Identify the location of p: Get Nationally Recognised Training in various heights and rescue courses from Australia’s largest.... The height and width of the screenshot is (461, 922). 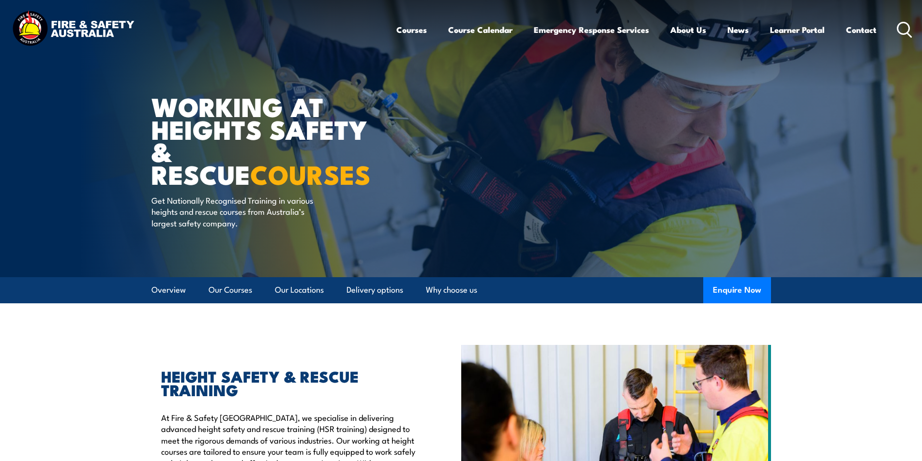
(240, 211).